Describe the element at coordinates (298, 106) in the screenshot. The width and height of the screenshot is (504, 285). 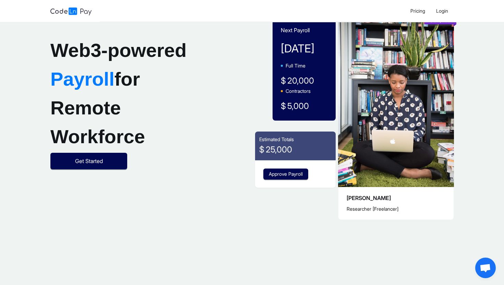
I see `span: 5,000` at that location.